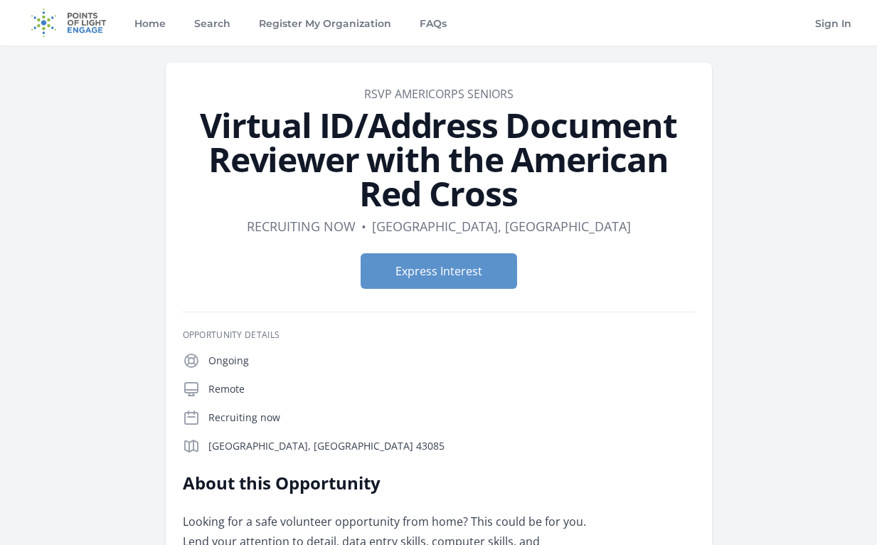 This screenshot has height=545, width=877. What do you see at coordinates (391, 483) in the screenshot?
I see `h2: About this Opportunity` at bounding box center [391, 483].